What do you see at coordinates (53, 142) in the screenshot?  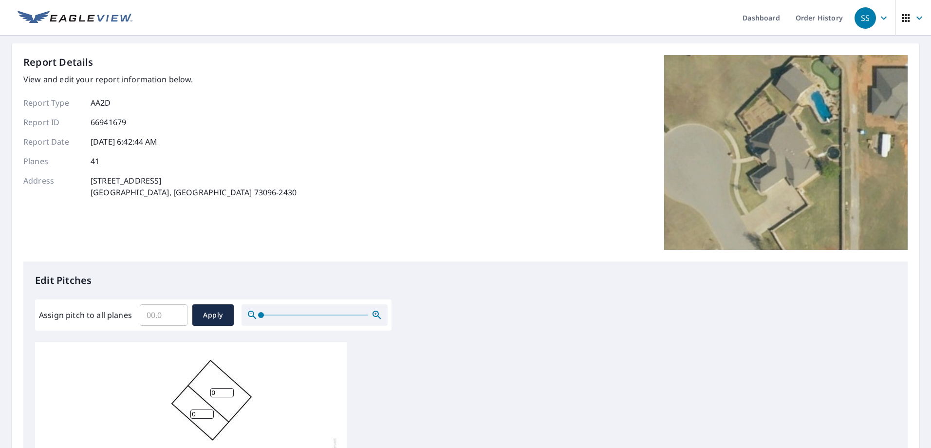 I see `p: Report Date` at bounding box center [53, 142].